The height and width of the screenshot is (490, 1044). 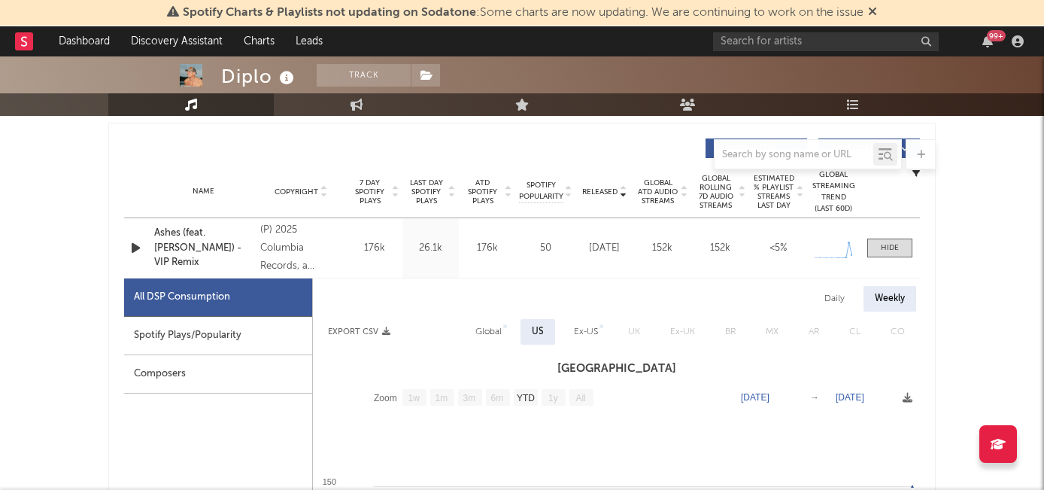 What do you see at coordinates (715, 192) in the screenshot?
I see `span: Global Rolling 7D Audio Streams` at bounding box center [715, 192].